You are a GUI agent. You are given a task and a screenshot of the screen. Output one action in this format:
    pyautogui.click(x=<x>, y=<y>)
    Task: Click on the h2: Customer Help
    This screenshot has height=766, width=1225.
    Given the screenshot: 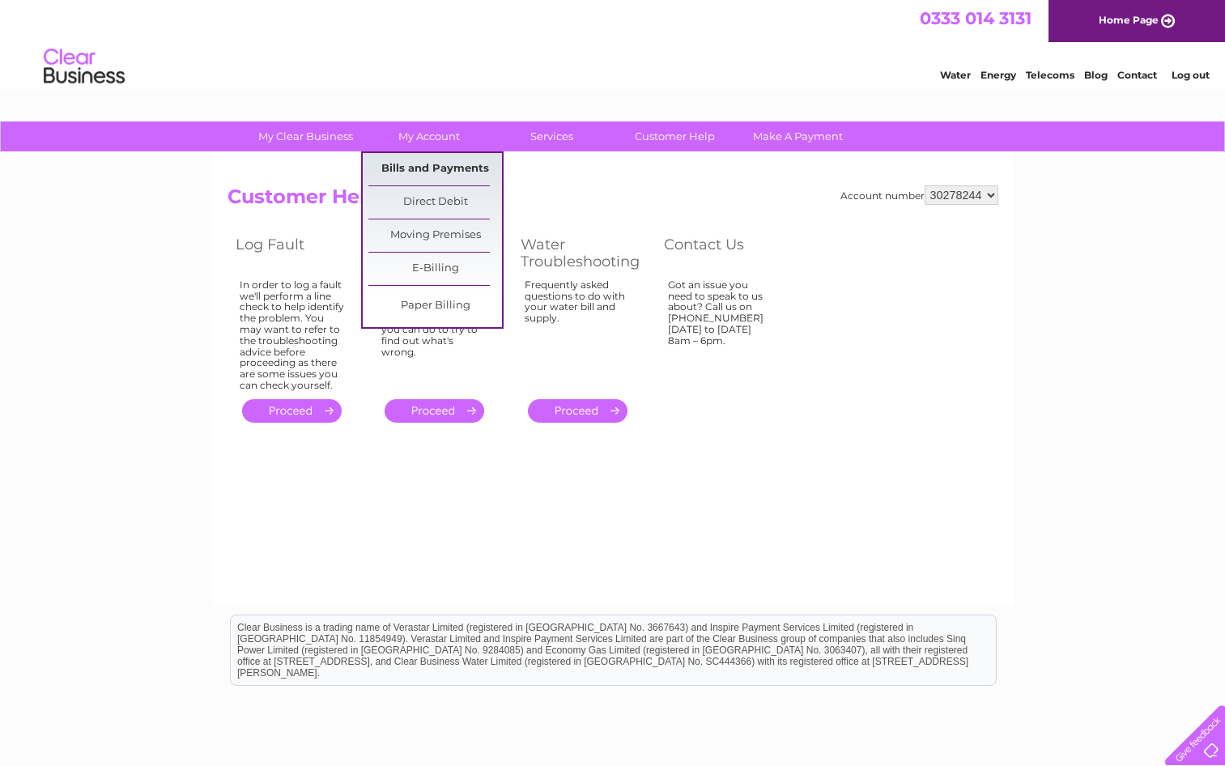 What is the action you would take?
    pyautogui.click(x=613, y=201)
    